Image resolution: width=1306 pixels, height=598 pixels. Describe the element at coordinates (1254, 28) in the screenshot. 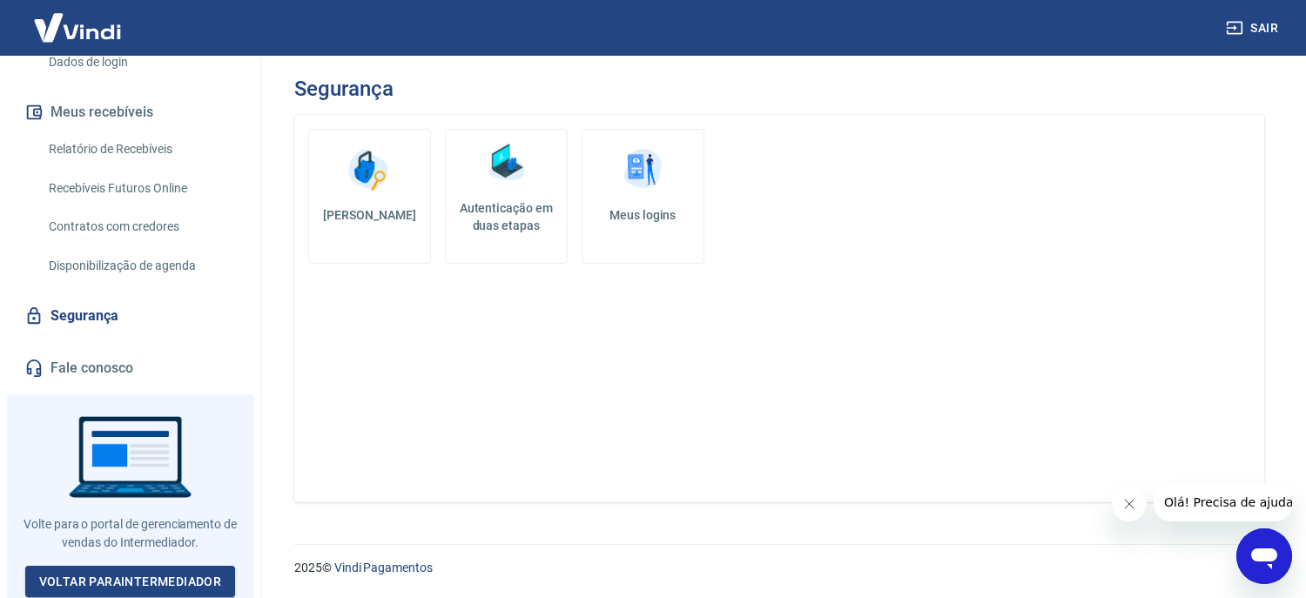

I see `button: Sair` at that location.